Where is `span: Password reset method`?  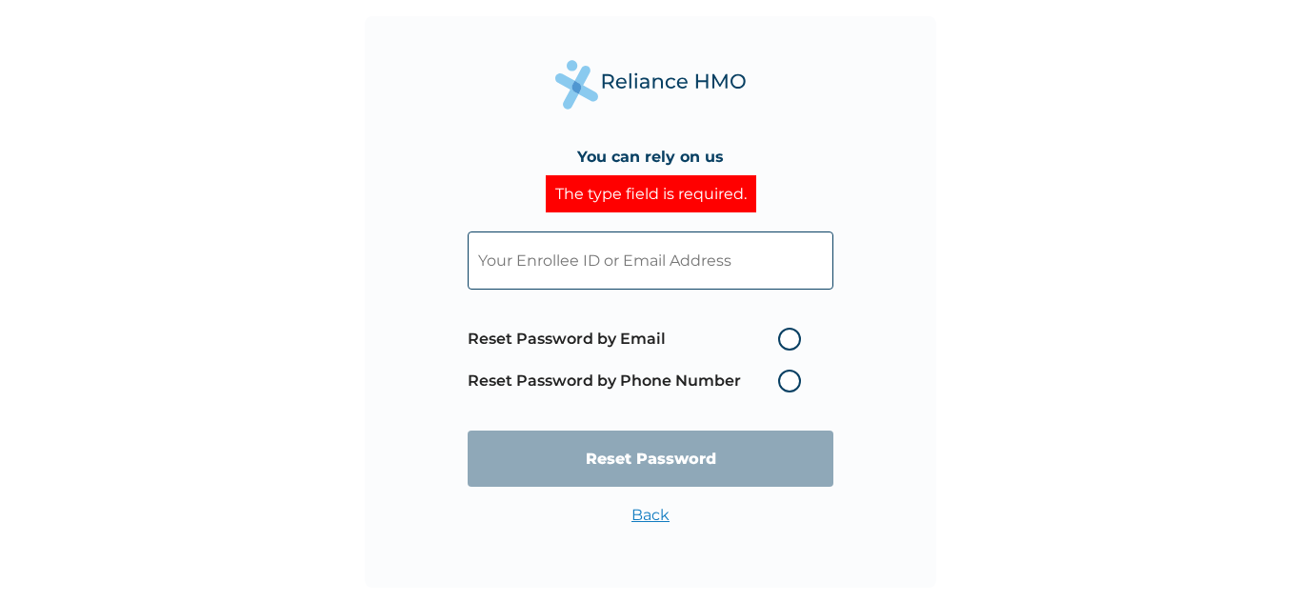
span: Password reset method is located at coordinates (639, 360).